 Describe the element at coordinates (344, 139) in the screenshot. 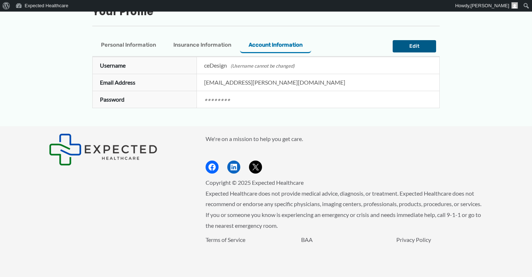

I see `p: We're on a mission to help you get care.` at that location.